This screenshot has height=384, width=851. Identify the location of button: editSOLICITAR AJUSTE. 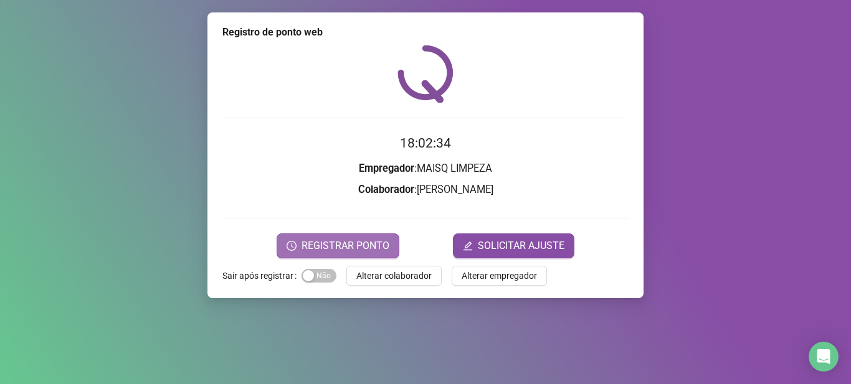
(513, 246).